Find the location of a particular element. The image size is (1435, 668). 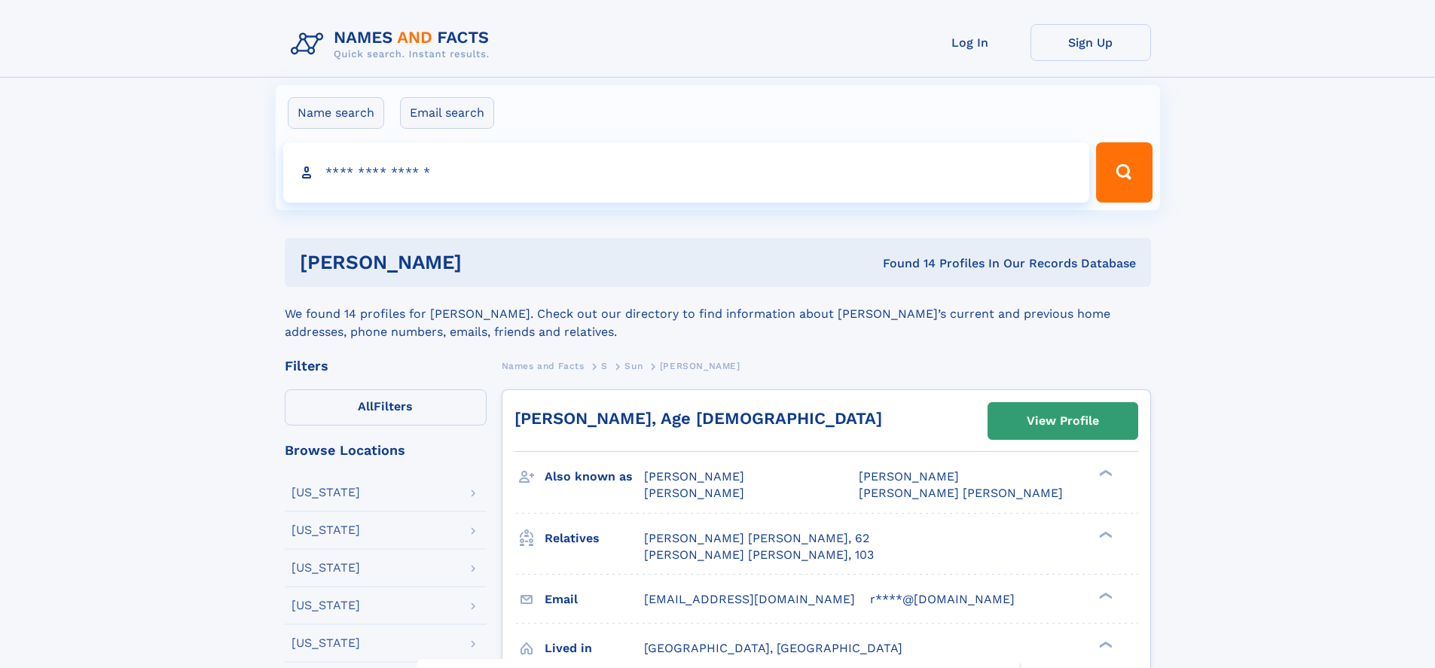

div: Found 14 Profiles In Our Records Database is located at coordinates (904, 264).